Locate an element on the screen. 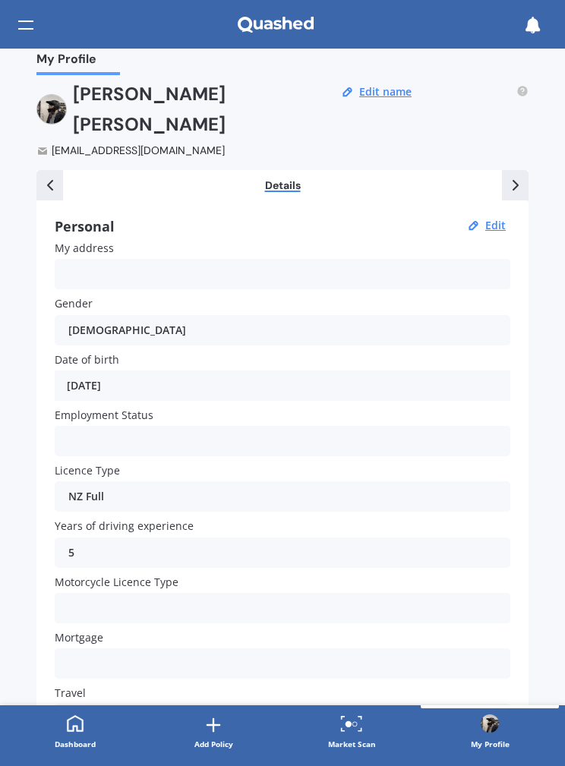 The height and width of the screenshot is (766, 565). div: Personal is located at coordinates (283, 226).